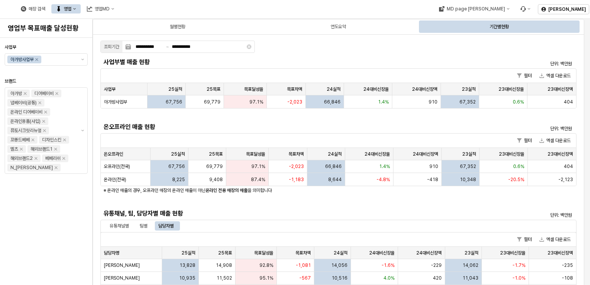 The width and height of the screenshot is (590, 285). Describe the element at coordinates (470, 278) in the screenshot. I see `span: 11,043` at that location.